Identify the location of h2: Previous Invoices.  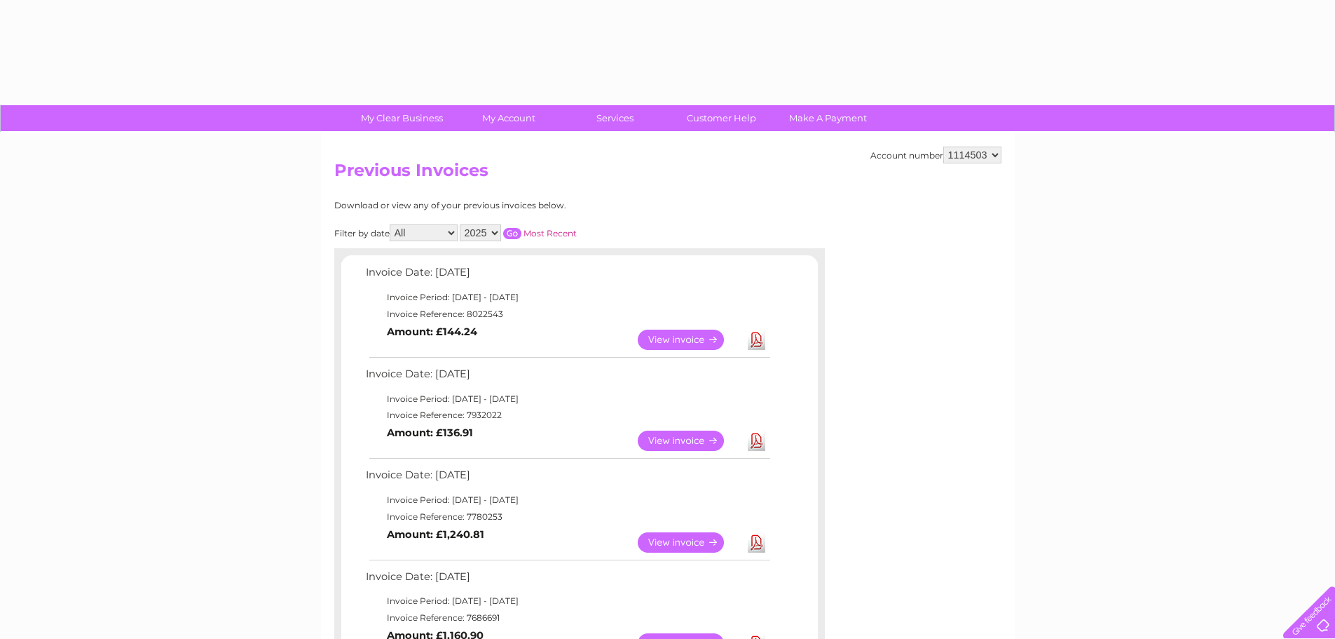
(668, 174).